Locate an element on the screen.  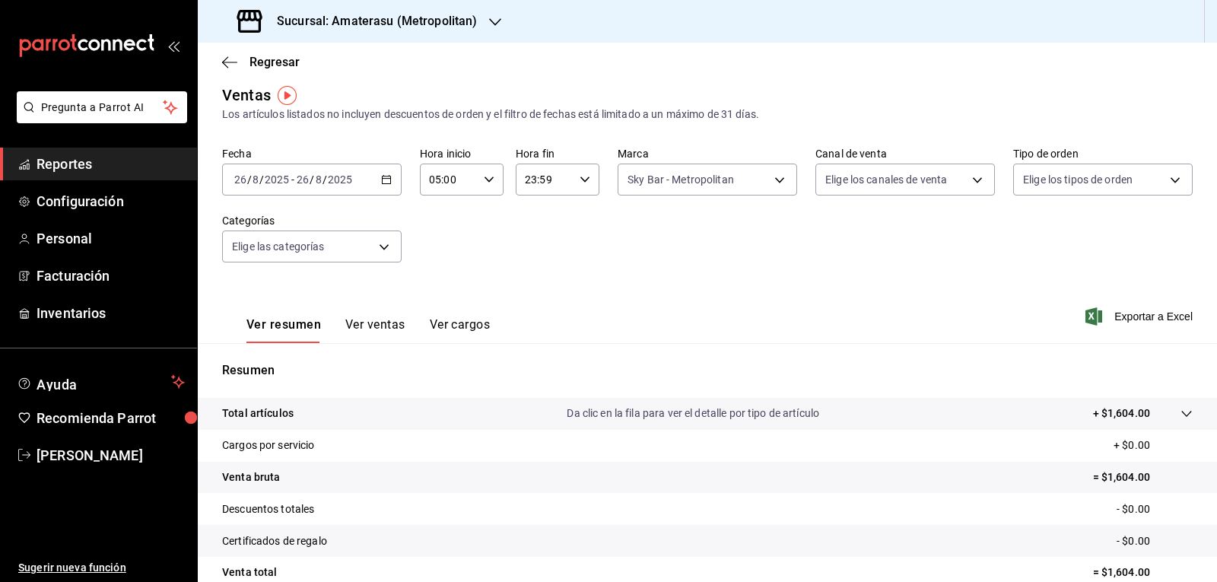
span: Elige las categorías is located at coordinates (278, 246).